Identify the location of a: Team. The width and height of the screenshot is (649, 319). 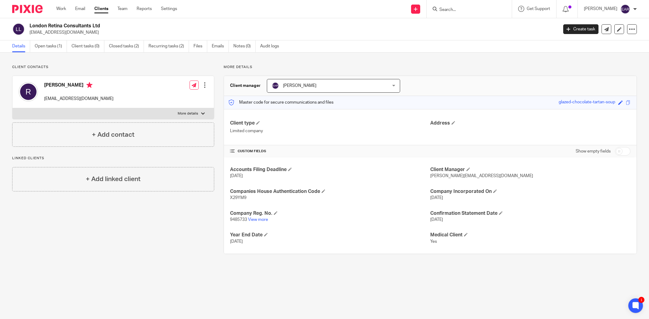
(122, 9).